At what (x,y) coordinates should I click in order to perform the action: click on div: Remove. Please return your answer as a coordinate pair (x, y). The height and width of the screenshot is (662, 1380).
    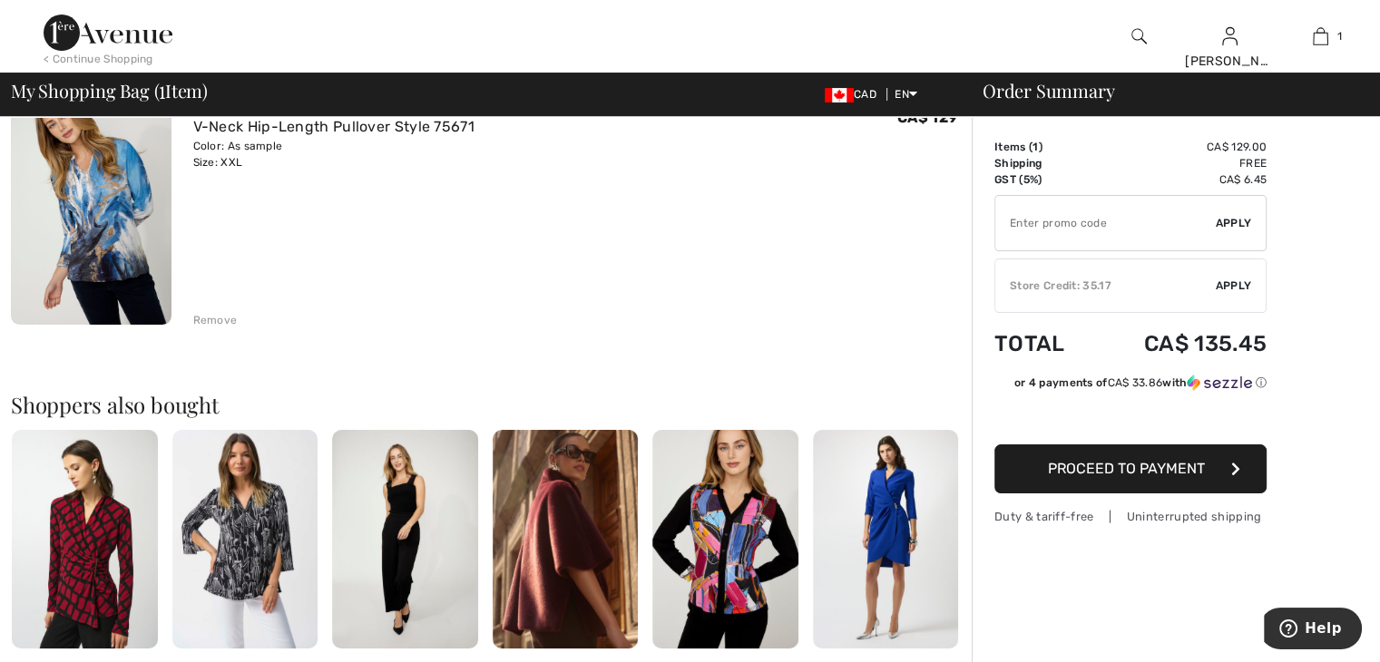
    Looking at the image, I should click on (215, 320).